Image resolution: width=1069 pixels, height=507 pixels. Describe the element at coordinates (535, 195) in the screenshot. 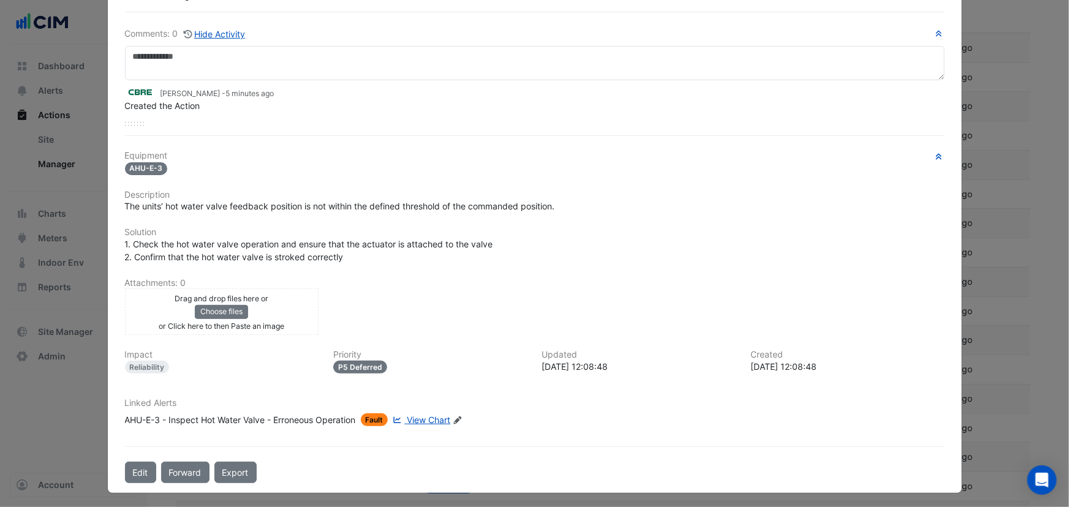

I see `h6: Description` at that location.